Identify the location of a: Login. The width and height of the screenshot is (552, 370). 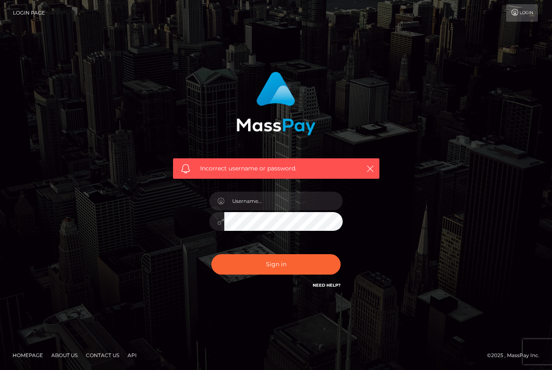
(522, 13).